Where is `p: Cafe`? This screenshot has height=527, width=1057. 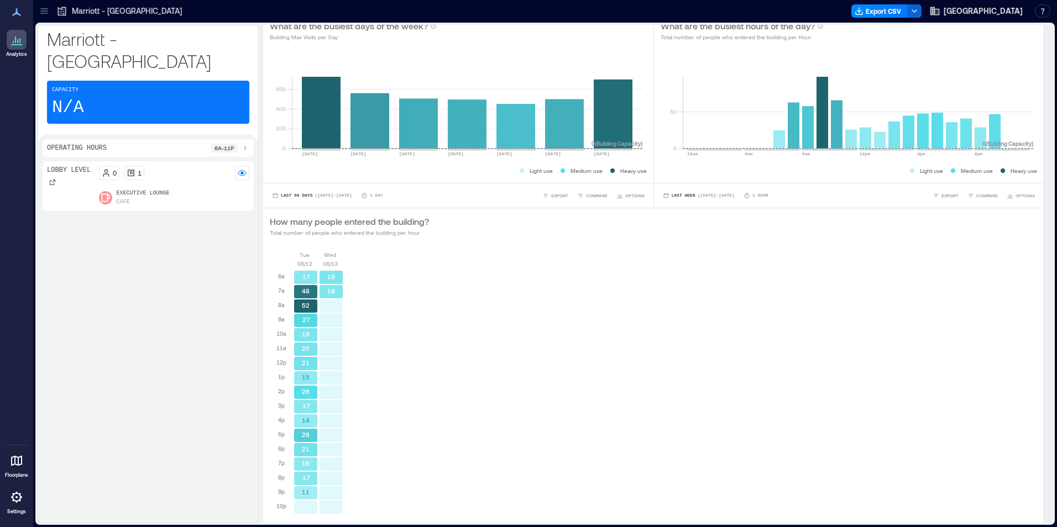
p: Cafe is located at coordinates (123, 202).